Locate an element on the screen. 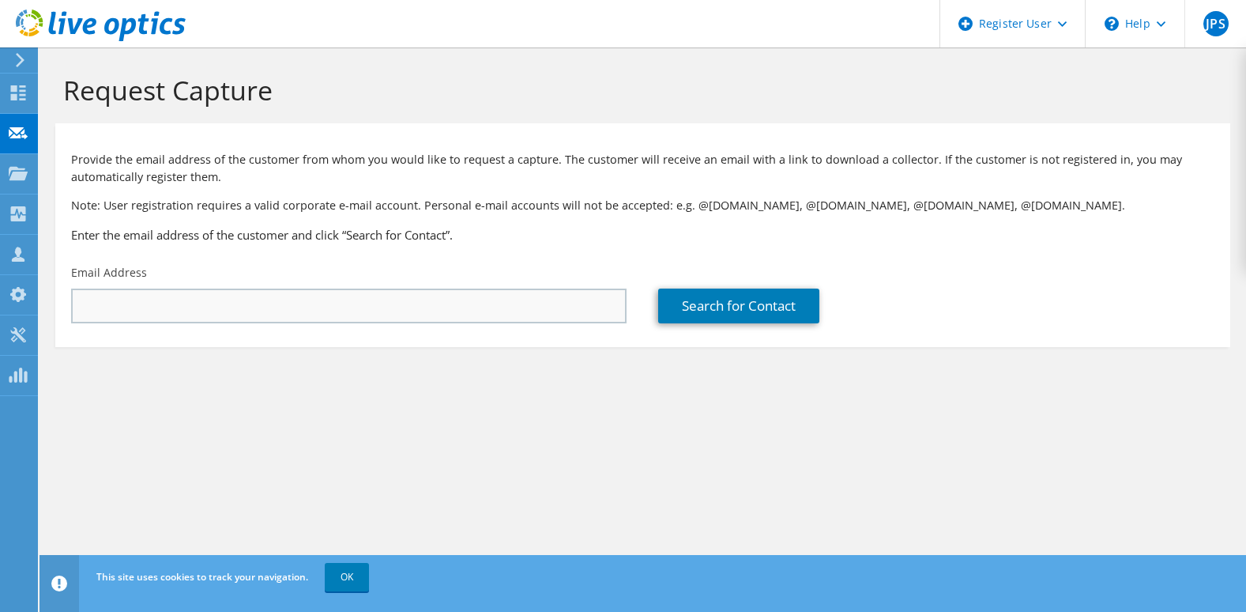 This screenshot has width=1246, height=612. h3: Enter the email address of the customer and click “Search for Contact”. is located at coordinates (643, 235).